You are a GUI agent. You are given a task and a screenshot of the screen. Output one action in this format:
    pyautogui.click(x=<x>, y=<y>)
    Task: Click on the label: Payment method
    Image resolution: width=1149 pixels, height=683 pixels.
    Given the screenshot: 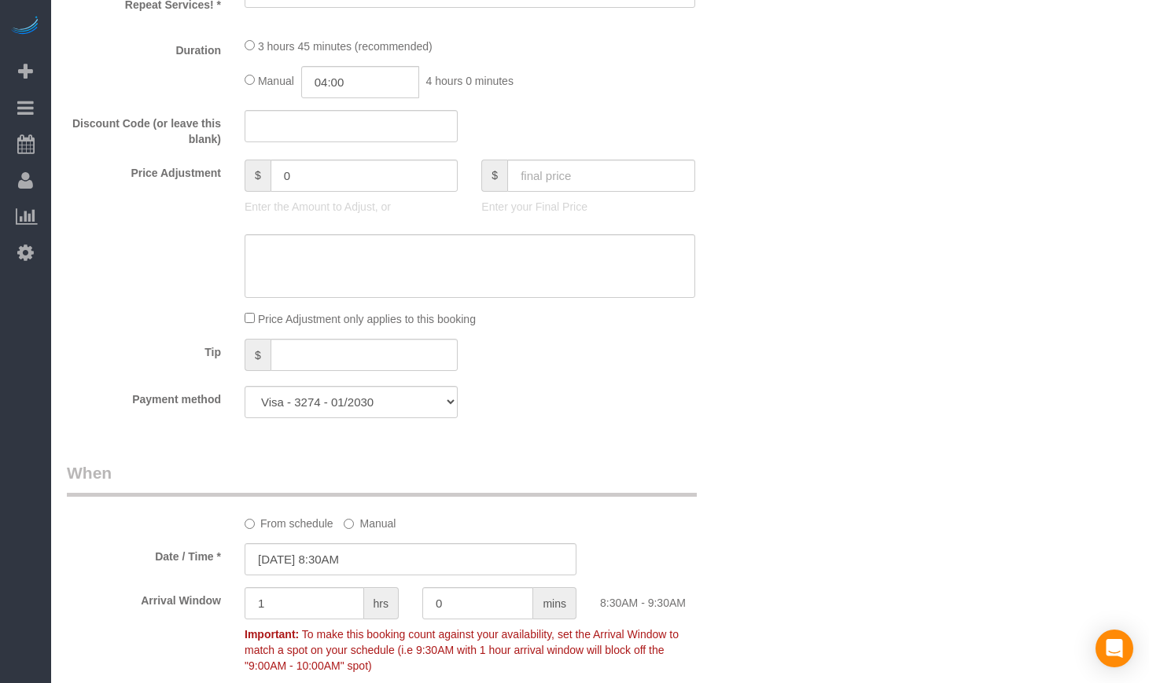 What is the action you would take?
    pyautogui.click(x=144, y=396)
    